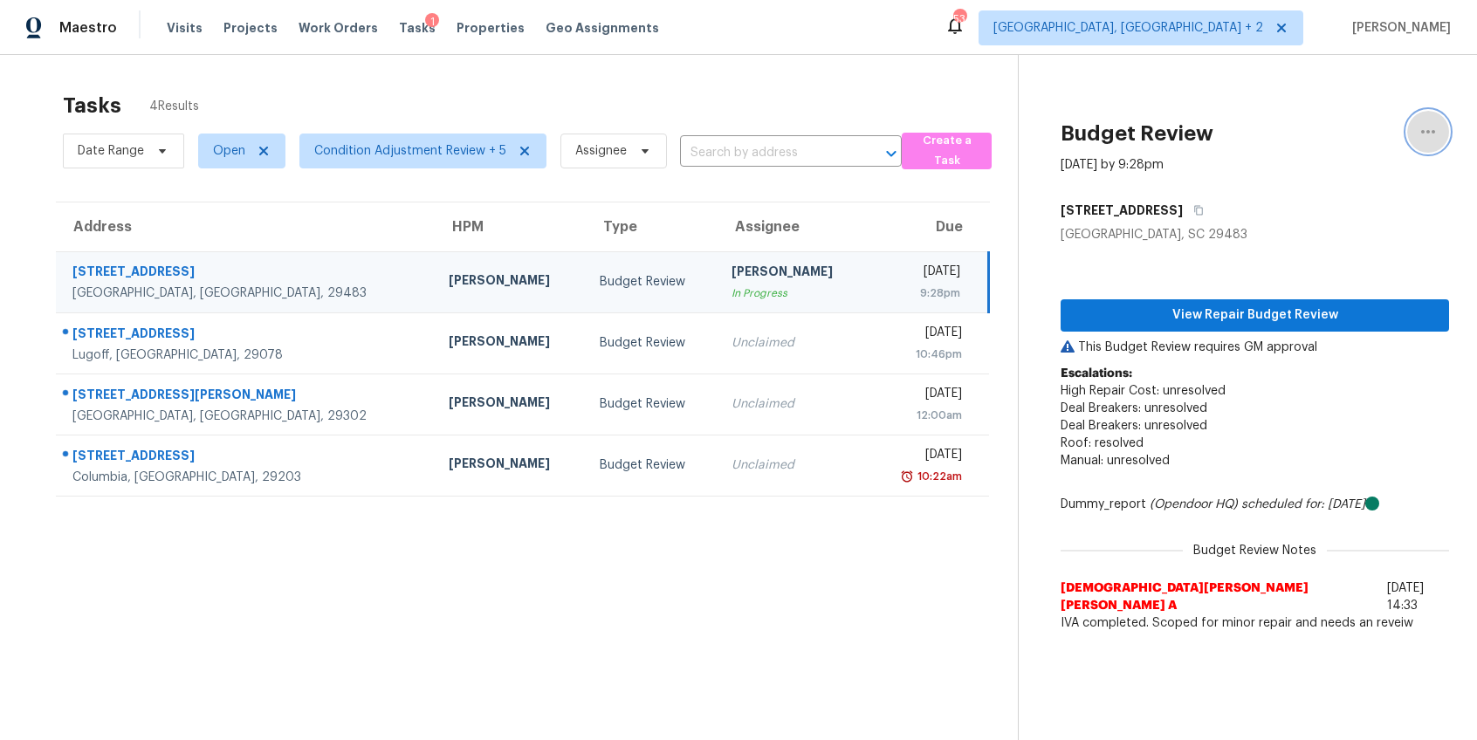 This screenshot has height=740, width=1477. What do you see at coordinates (652, 227) in the screenshot?
I see `th: Type` at bounding box center [652, 227].